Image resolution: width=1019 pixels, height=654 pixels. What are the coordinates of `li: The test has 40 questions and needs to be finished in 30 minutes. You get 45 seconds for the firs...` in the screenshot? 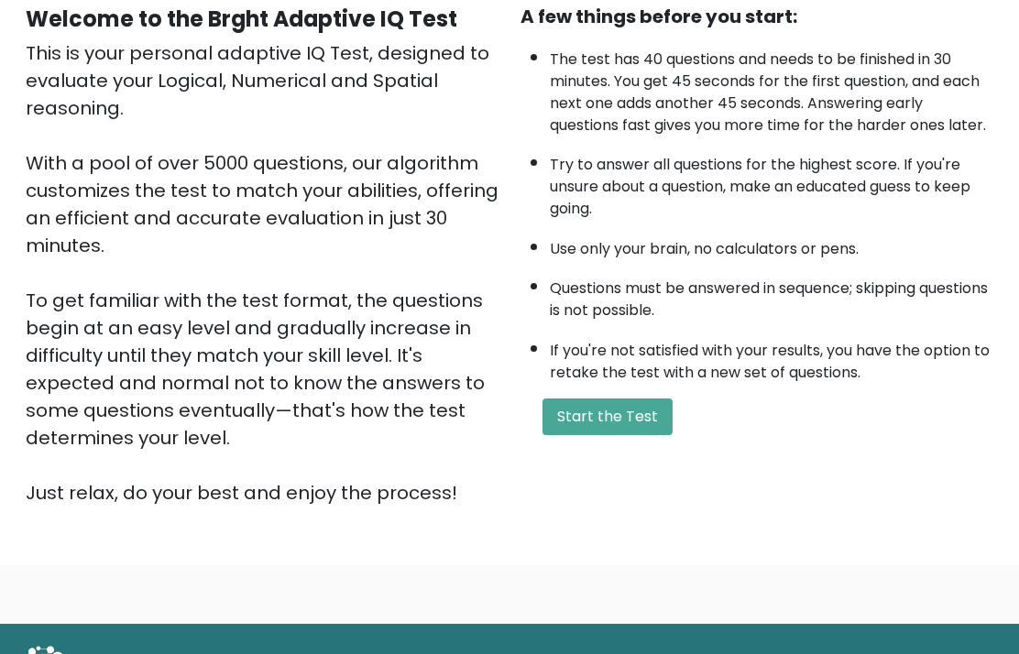 It's located at (771, 89).